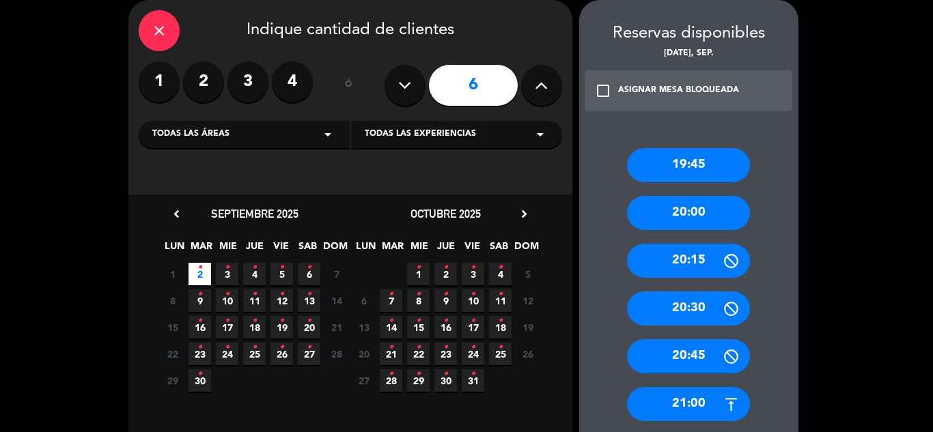 The height and width of the screenshot is (432, 933). What do you see at coordinates (254, 301) in the screenshot?
I see `span: 11` at bounding box center [254, 301].